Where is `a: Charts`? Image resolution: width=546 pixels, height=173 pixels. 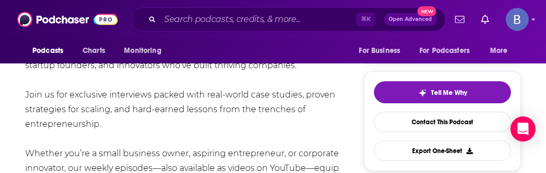
a: Charts is located at coordinates (94, 51).